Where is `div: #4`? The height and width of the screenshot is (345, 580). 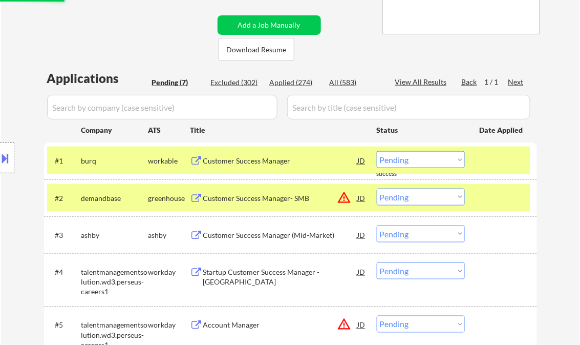 div: #4 is located at coordinates (64, 272).